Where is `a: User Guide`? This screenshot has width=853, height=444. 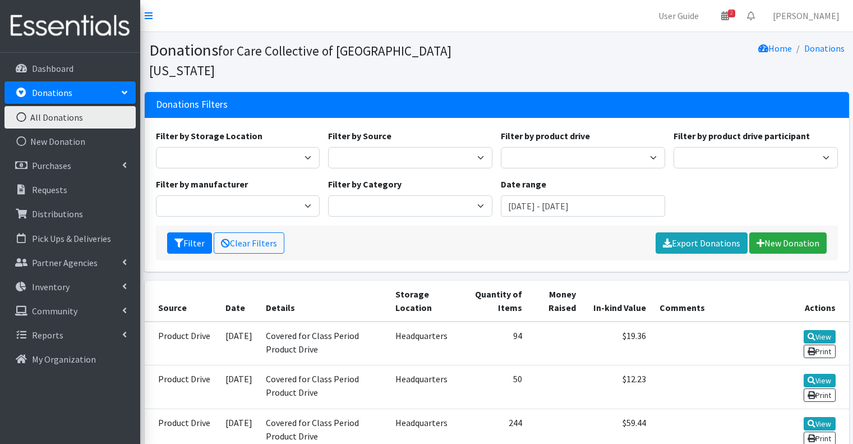 a: User Guide is located at coordinates (679, 16).